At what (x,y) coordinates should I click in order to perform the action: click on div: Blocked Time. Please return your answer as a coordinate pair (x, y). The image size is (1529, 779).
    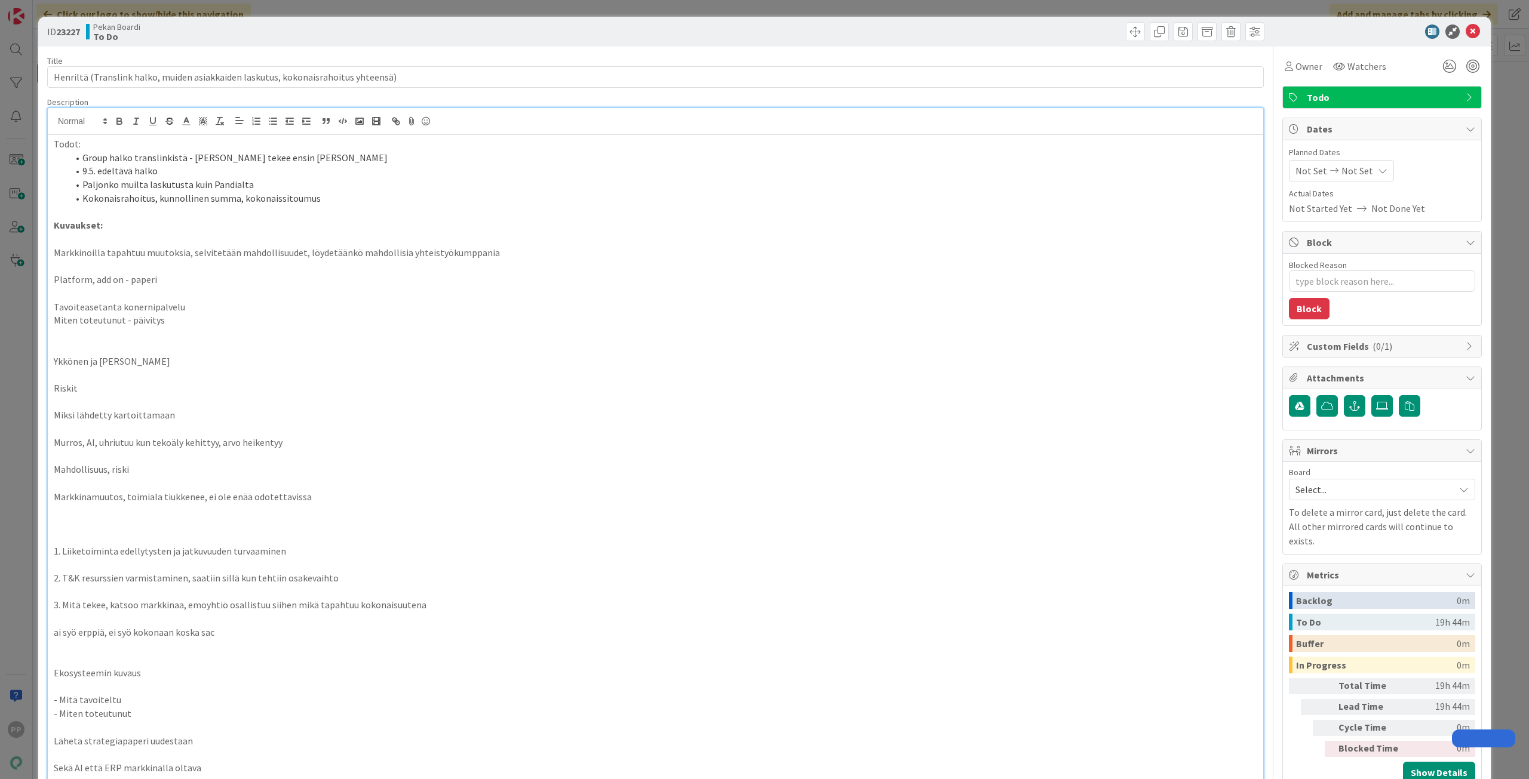
    Looking at the image, I should click on (1371, 749).